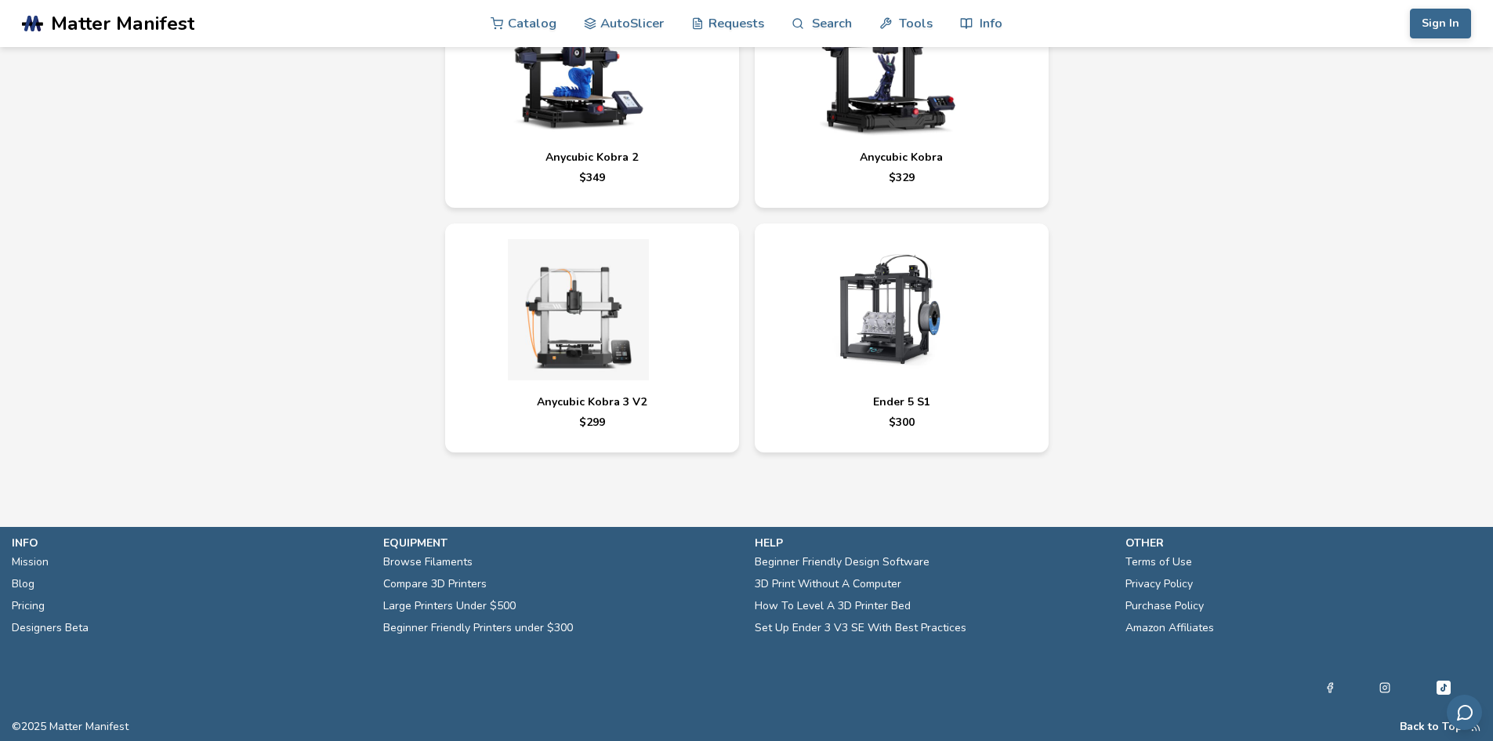 The height and width of the screenshot is (741, 1493). Describe the element at coordinates (1385, 687) in the screenshot. I see `a: Instagram` at that location.